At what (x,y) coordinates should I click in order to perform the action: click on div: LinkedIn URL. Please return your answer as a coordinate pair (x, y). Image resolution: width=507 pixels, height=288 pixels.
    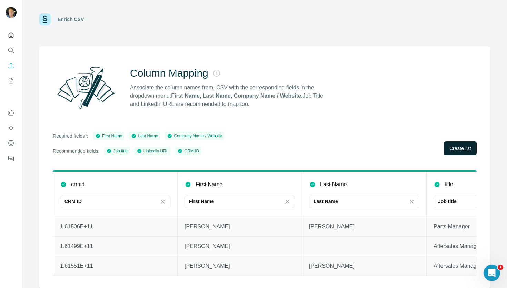
    Looking at the image, I should click on (152, 151).